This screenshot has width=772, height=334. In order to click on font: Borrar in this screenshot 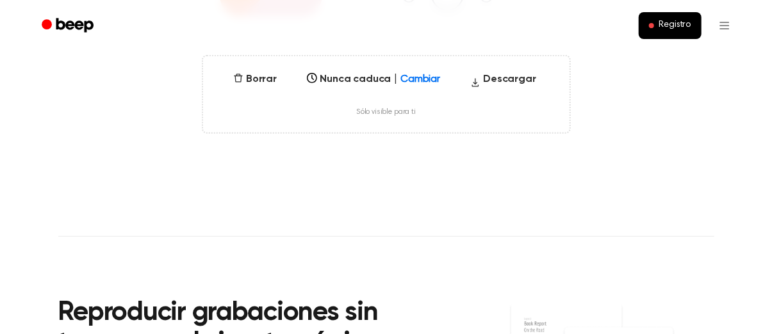, I will do `click(261, 79)`.